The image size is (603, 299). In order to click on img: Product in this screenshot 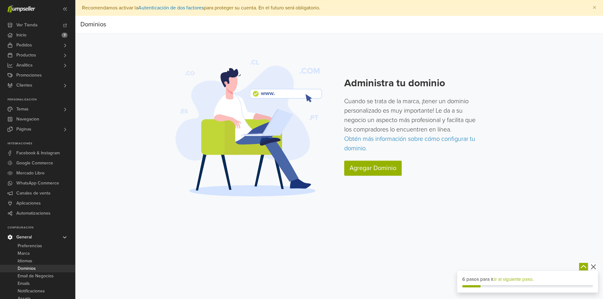, I will do `click(250, 128)`.